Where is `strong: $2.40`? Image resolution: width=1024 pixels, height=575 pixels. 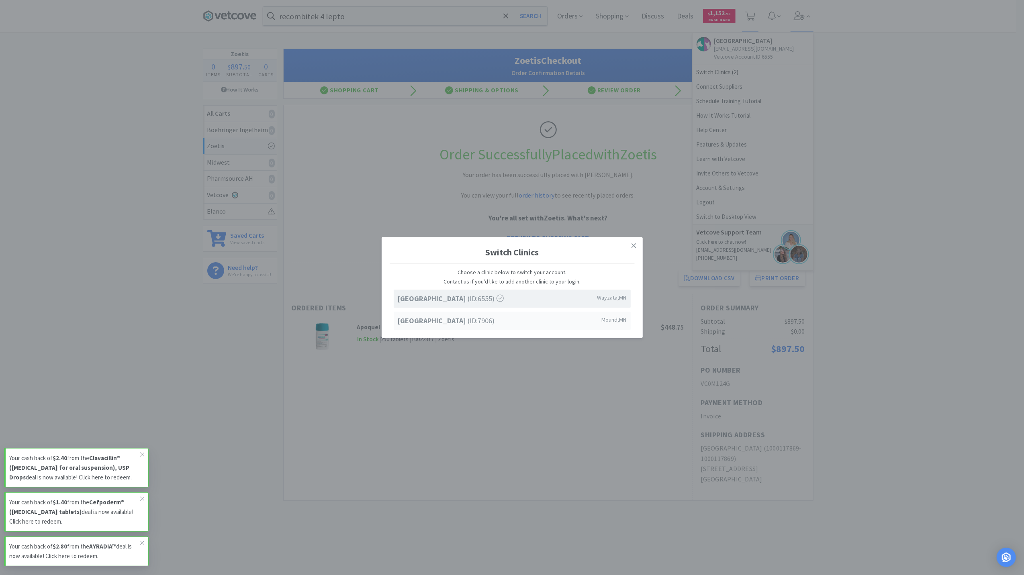 strong: $2.40 is located at coordinates (60, 458).